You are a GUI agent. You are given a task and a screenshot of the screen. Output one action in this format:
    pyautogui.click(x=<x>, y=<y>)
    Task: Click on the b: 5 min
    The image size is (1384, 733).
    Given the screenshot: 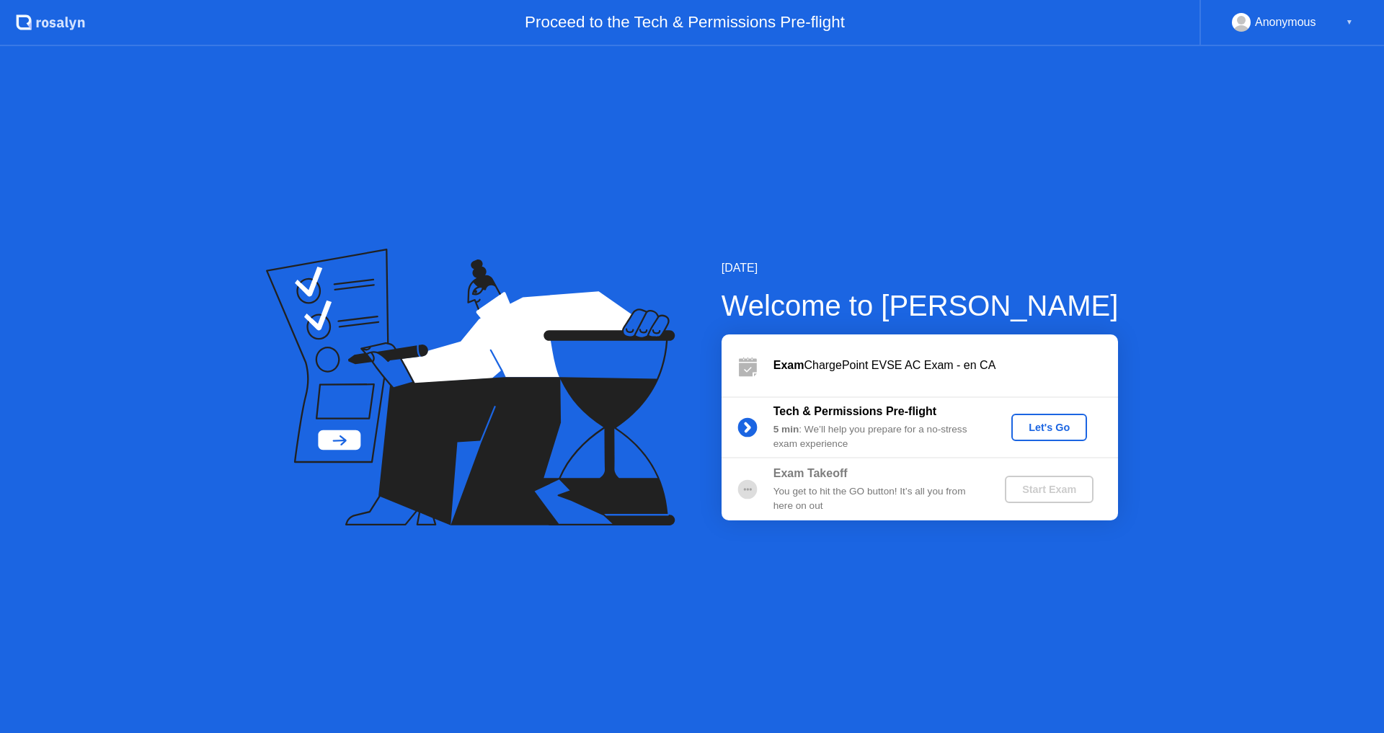 What is the action you would take?
    pyautogui.click(x=786, y=429)
    